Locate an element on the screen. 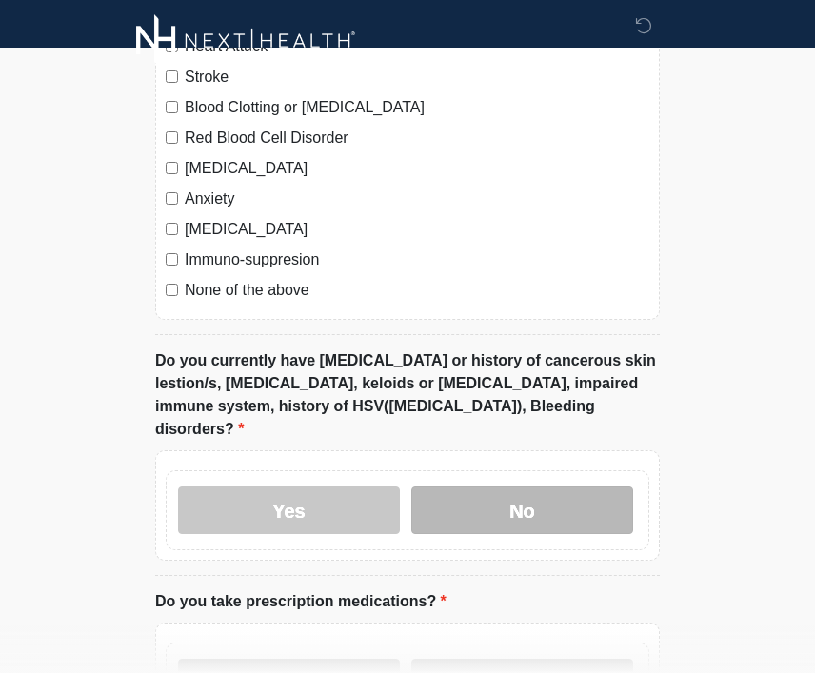 This screenshot has height=673, width=815. input: Anxiety is located at coordinates (171, 198).